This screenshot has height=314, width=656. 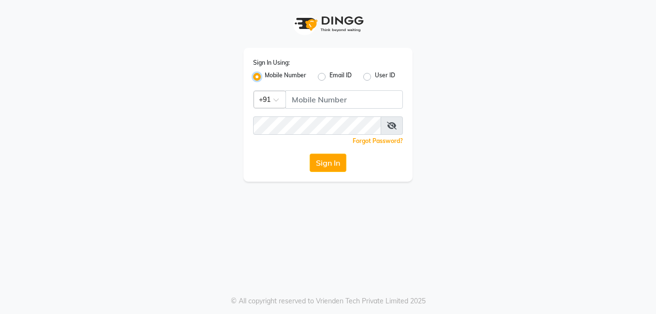 I want to click on img: logo1.svg, so click(x=328, y=24).